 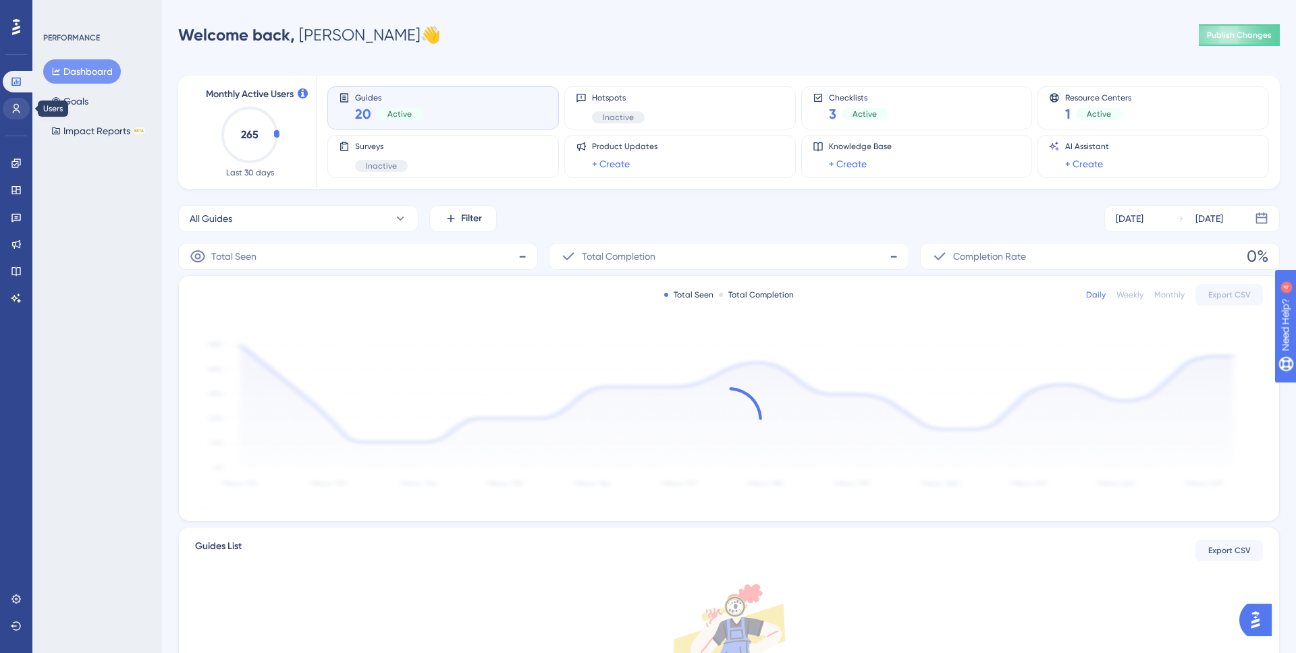 What do you see at coordinates (618, 256) in the screenshot?
I see `span: Total Completion` at bounding box center [618, 256].